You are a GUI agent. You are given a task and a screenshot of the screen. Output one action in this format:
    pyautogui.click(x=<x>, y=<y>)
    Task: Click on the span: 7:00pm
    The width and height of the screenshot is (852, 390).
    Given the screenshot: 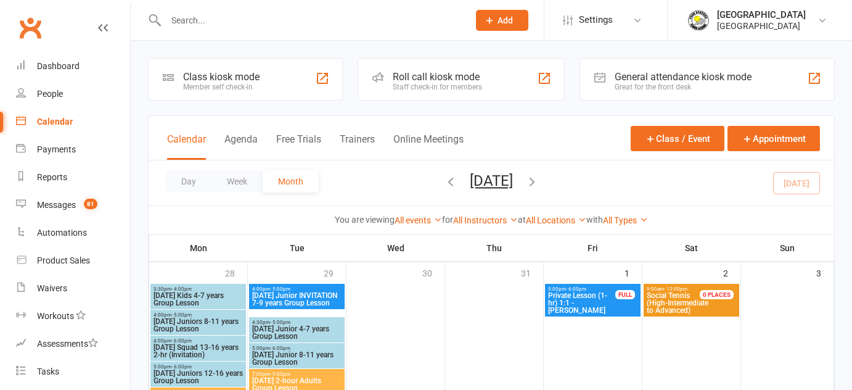 What is the action you would take?
    pyautogui.click(x=297, y=374)
    